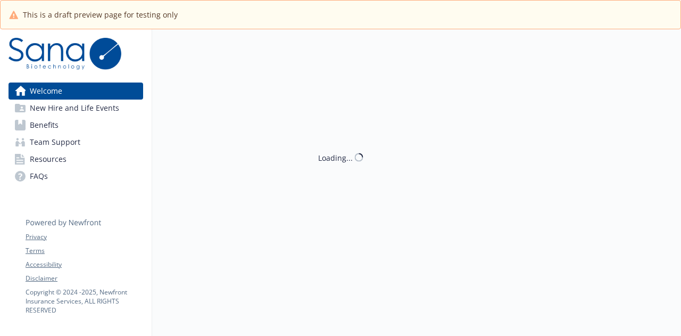 The image size is (681, 336). I want to click on div: Loading..., so click(335, 157).